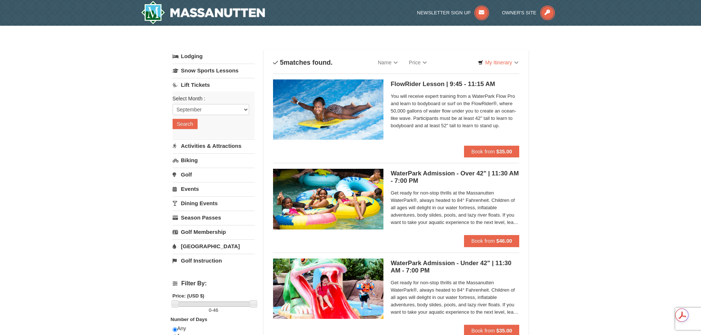 This screenshot has height=335, width=701. What do you see at coordinates (214, 85) in the screenshot?
I see `a: Lift Tickets` at bounding box center [214, 85].